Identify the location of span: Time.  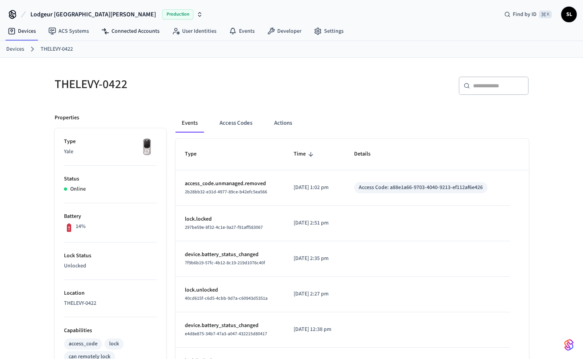
(305, 154).